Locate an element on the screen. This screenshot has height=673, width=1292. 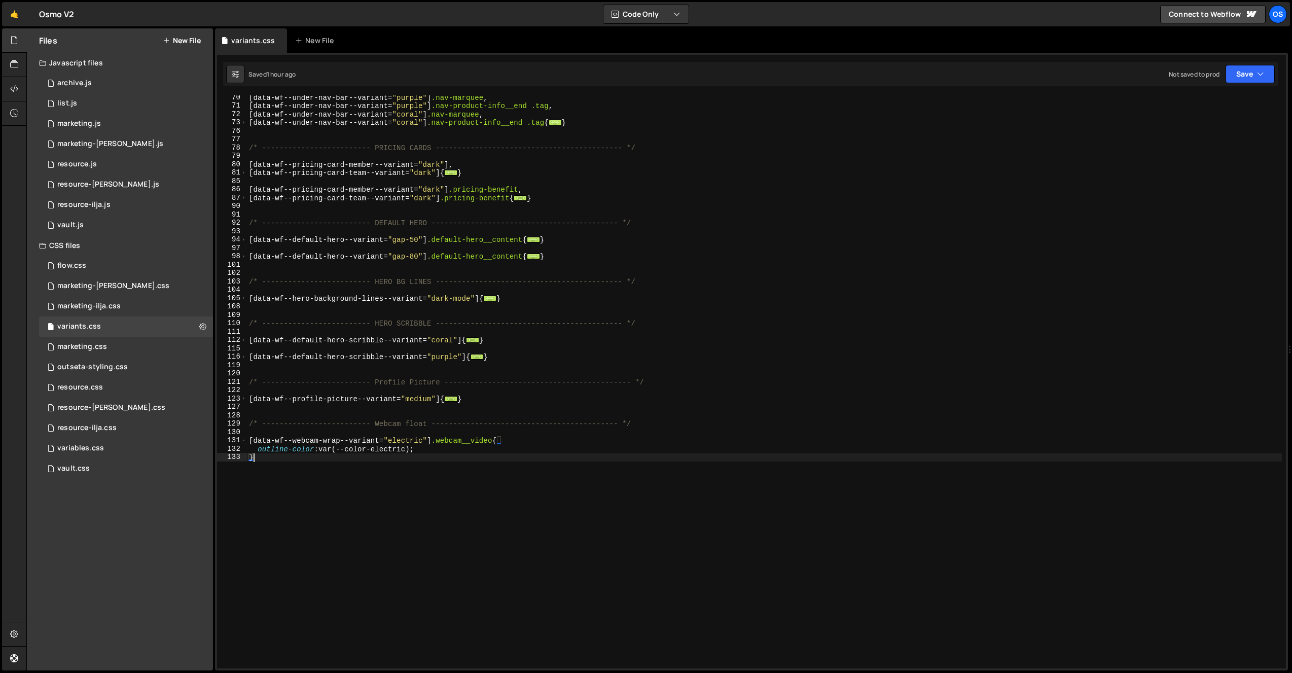
div: 131 is located at coordinates (232, 440).